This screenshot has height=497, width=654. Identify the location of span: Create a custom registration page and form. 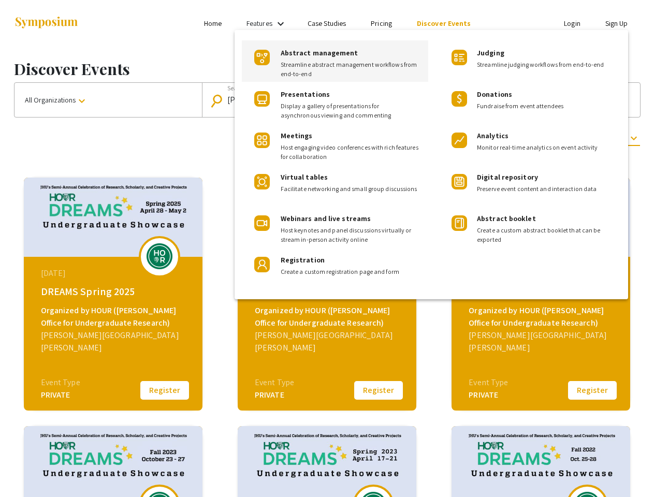
(350, 272).